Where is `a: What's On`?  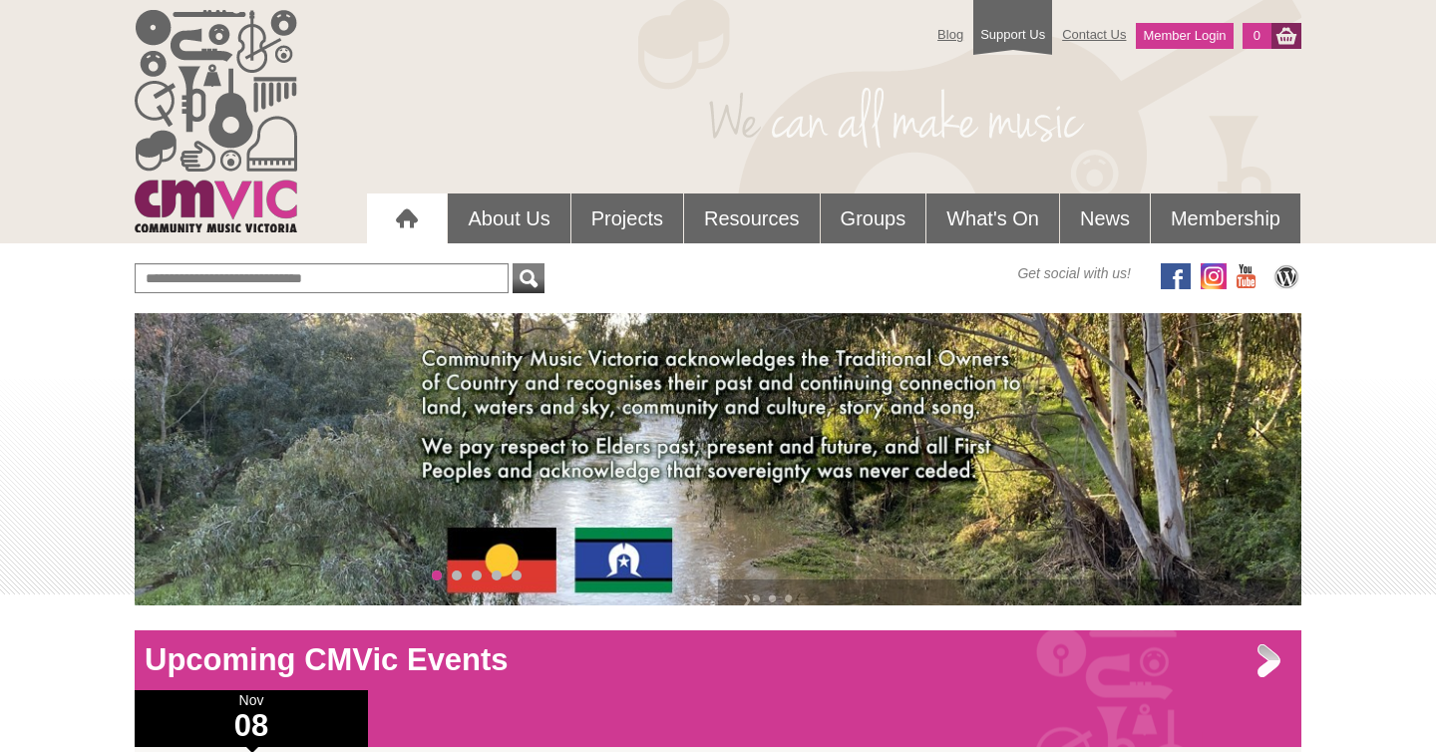
a: What's On is located at coordinates (992, 218).